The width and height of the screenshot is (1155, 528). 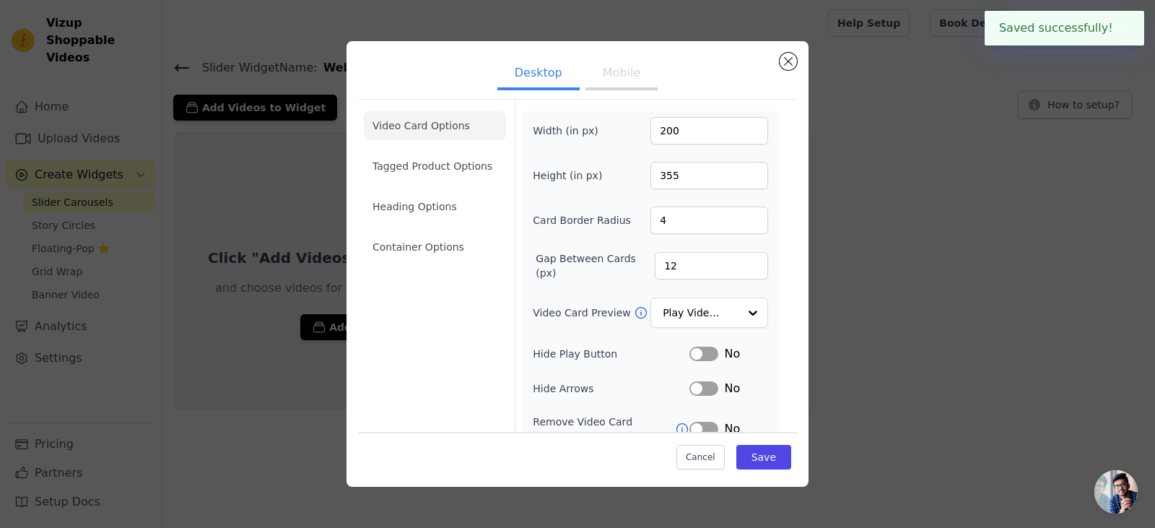 What do you see at coordinates (1121, 28) in the screenshot?
I see `button: Close` at bounding box center [1121, 28].